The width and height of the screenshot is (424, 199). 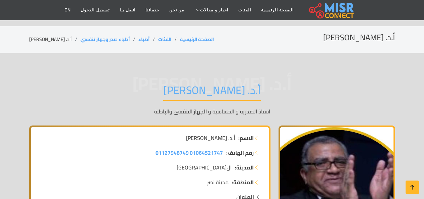 I want to click on a: تسجيل الدخول, so click(x=95, y=10).